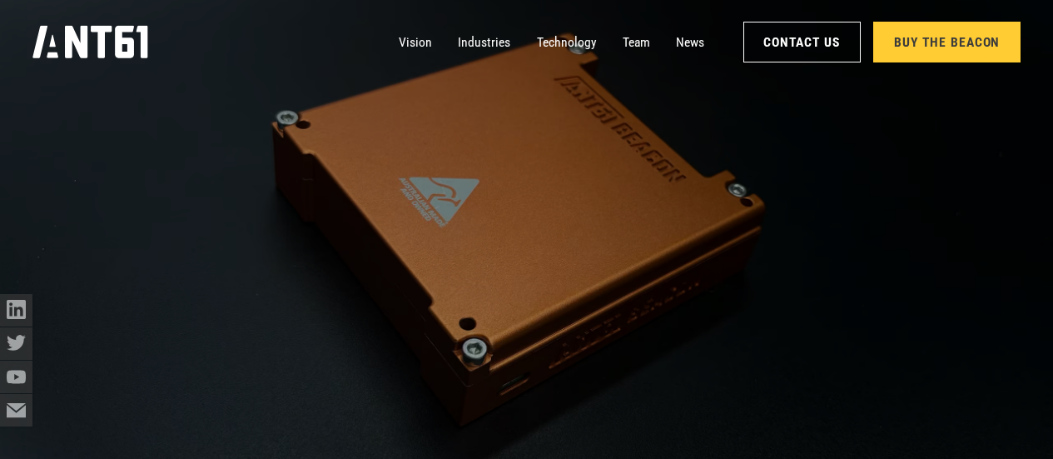  What do you see at coordinates (415, 42) in the screenshot?
I see `a: Vision` at bounding box center [415, 42].